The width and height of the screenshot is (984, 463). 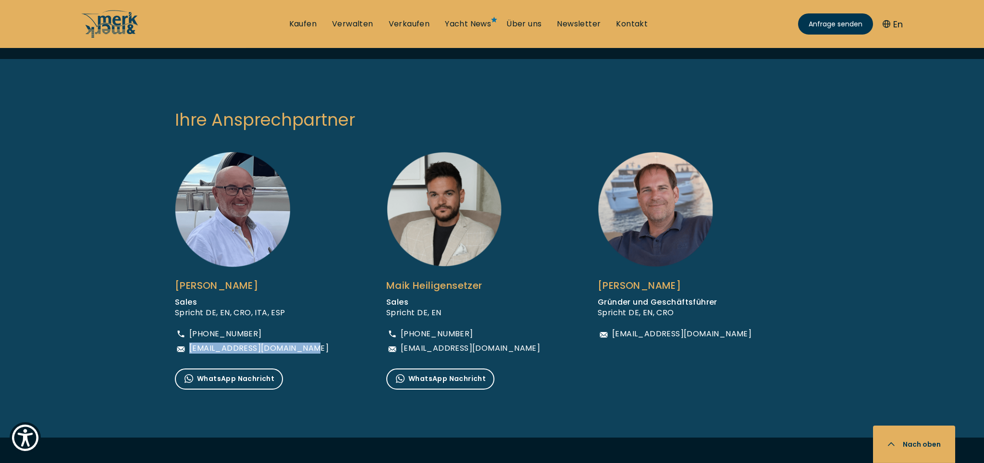 I want to click on button: En, so click(x=892, y=24).